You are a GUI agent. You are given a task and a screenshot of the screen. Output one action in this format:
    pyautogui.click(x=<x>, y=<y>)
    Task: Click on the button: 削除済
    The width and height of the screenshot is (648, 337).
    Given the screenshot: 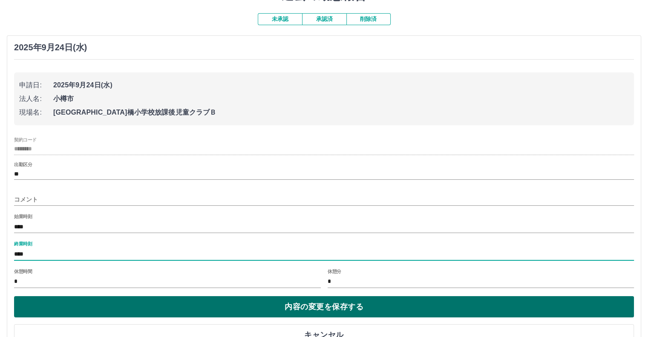 What is the action you would take?
    pyautogui.click(x=368, y=19)
    